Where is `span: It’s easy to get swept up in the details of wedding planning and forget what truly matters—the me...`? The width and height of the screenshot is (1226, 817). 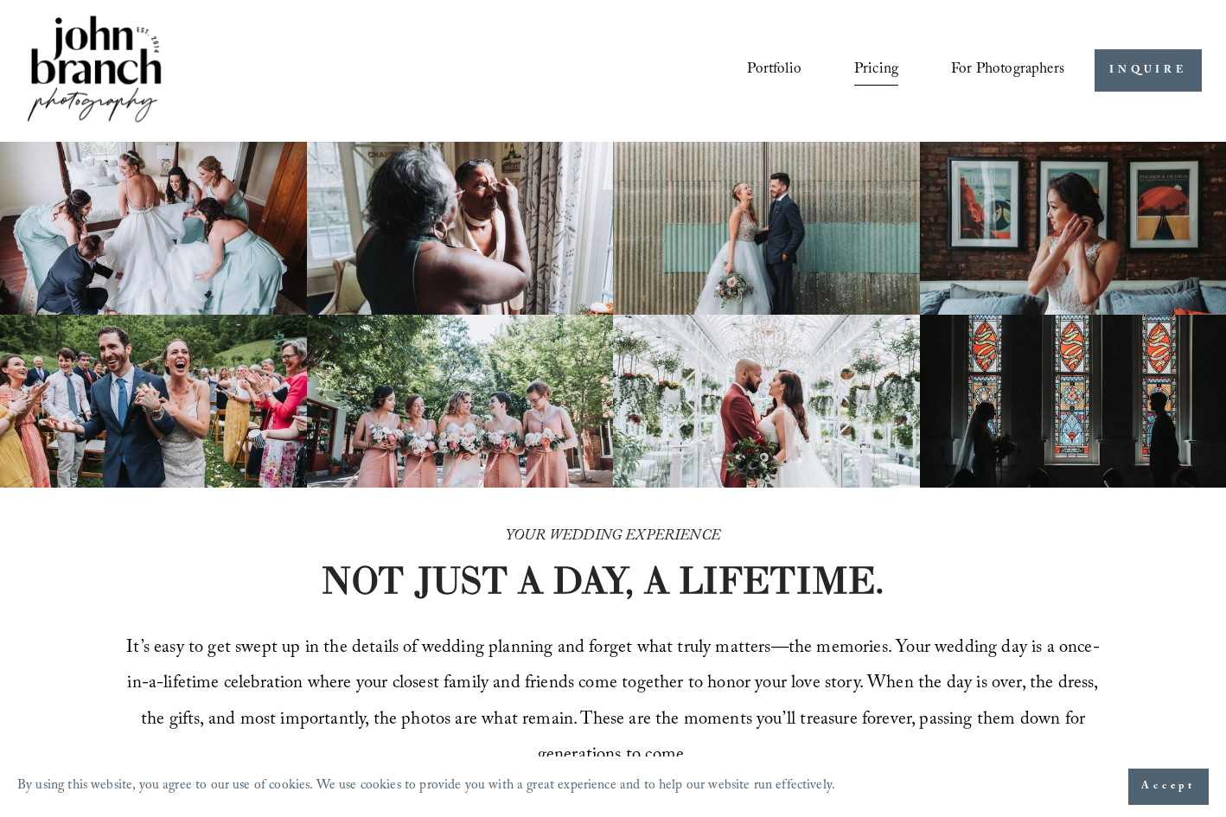
span: It’s easy to get swept up in the details of wedding planning and forget what truly matters—the me... is located at coordinates (615, 702).